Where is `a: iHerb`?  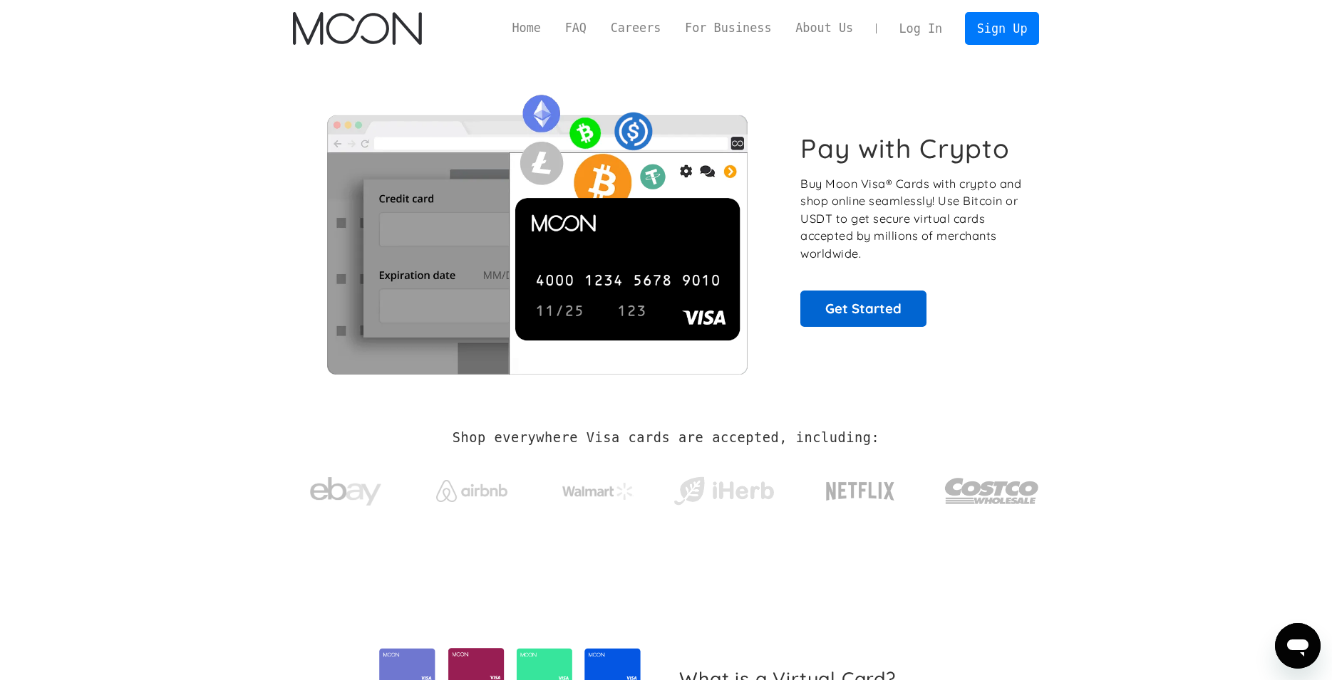 a: iHerb is located at coordinates (723, 488).